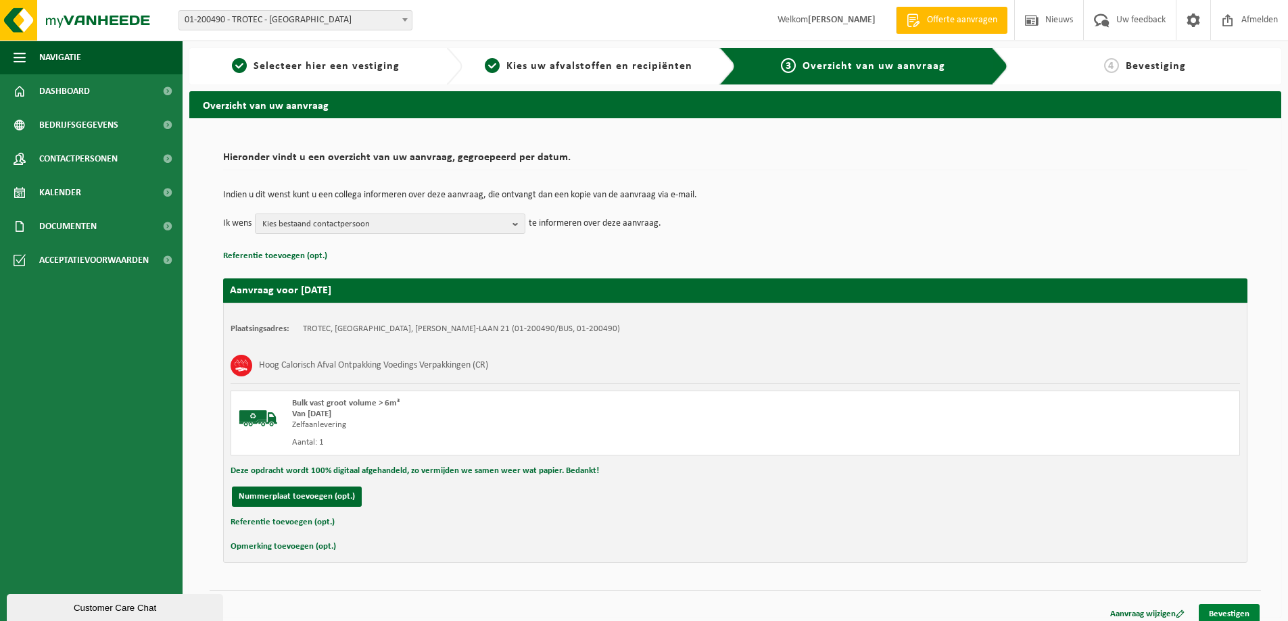 The height and width of the screenshot is (621, 1288). I want to click on span: 1, so click(239, 66).